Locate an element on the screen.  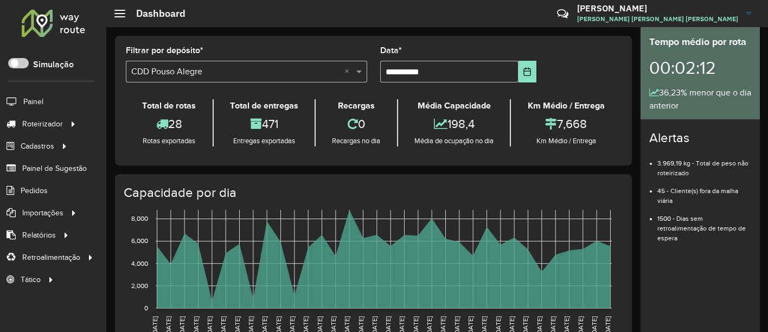
h4: Alertas is located at coordinates (700, 138).